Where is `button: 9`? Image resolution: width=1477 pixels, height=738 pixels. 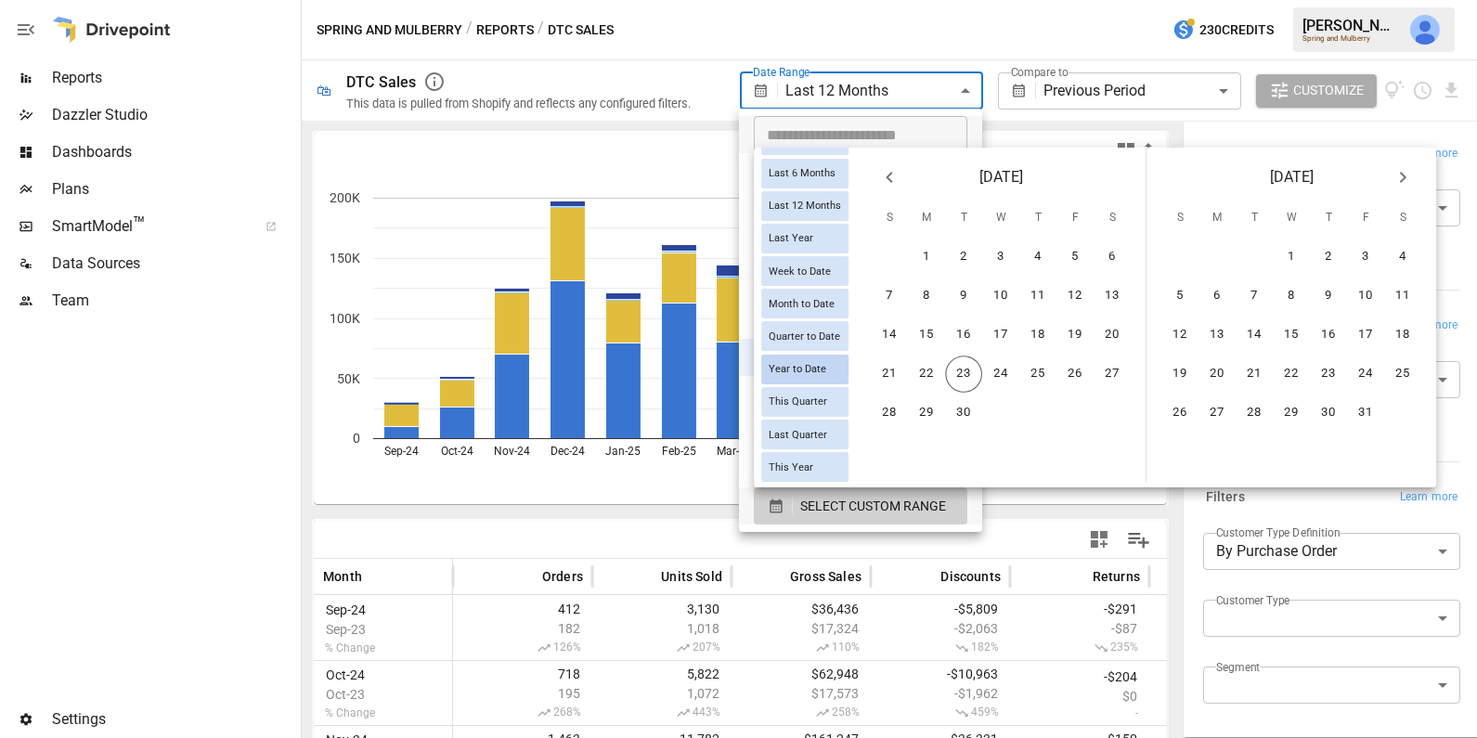
button: 9 is located at coordinates (964, 296).